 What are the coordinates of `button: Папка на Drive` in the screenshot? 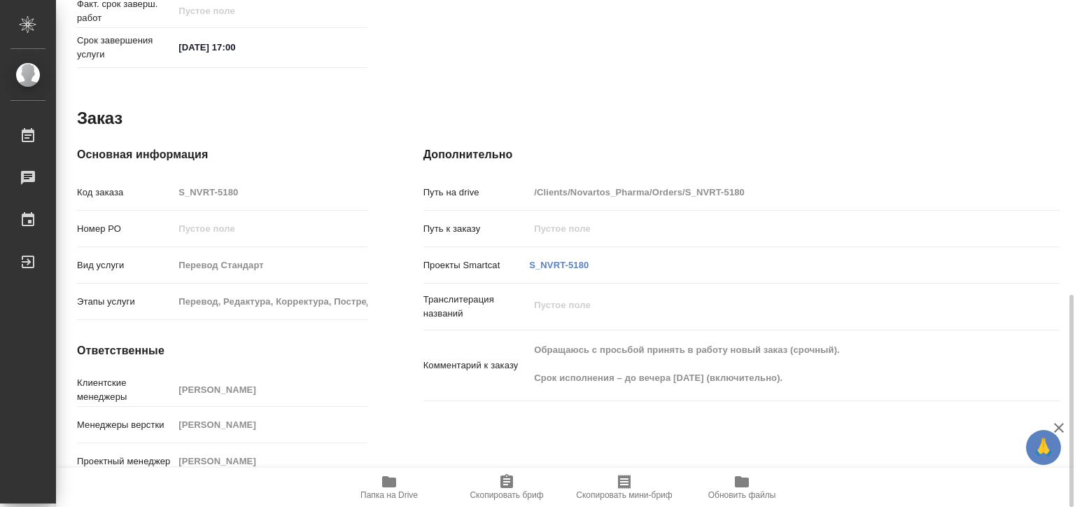 It's located at (389, 487).